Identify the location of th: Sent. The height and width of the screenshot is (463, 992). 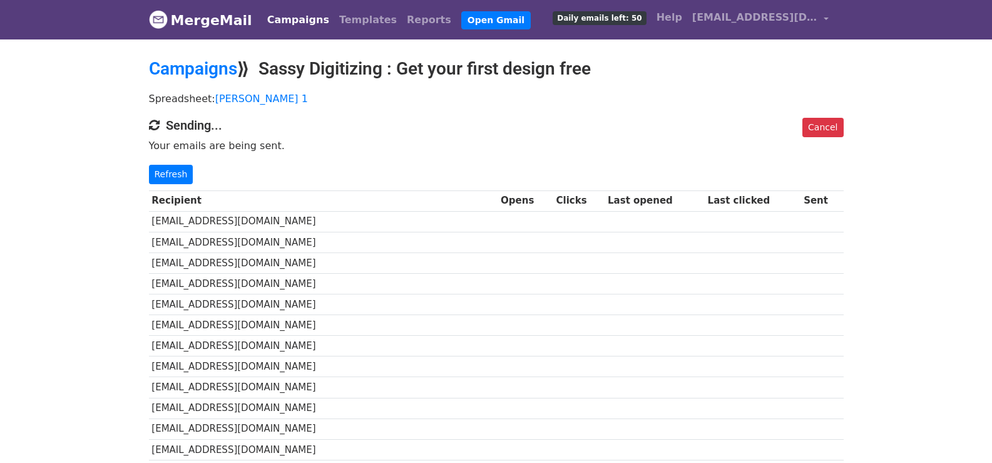
(822, 200).